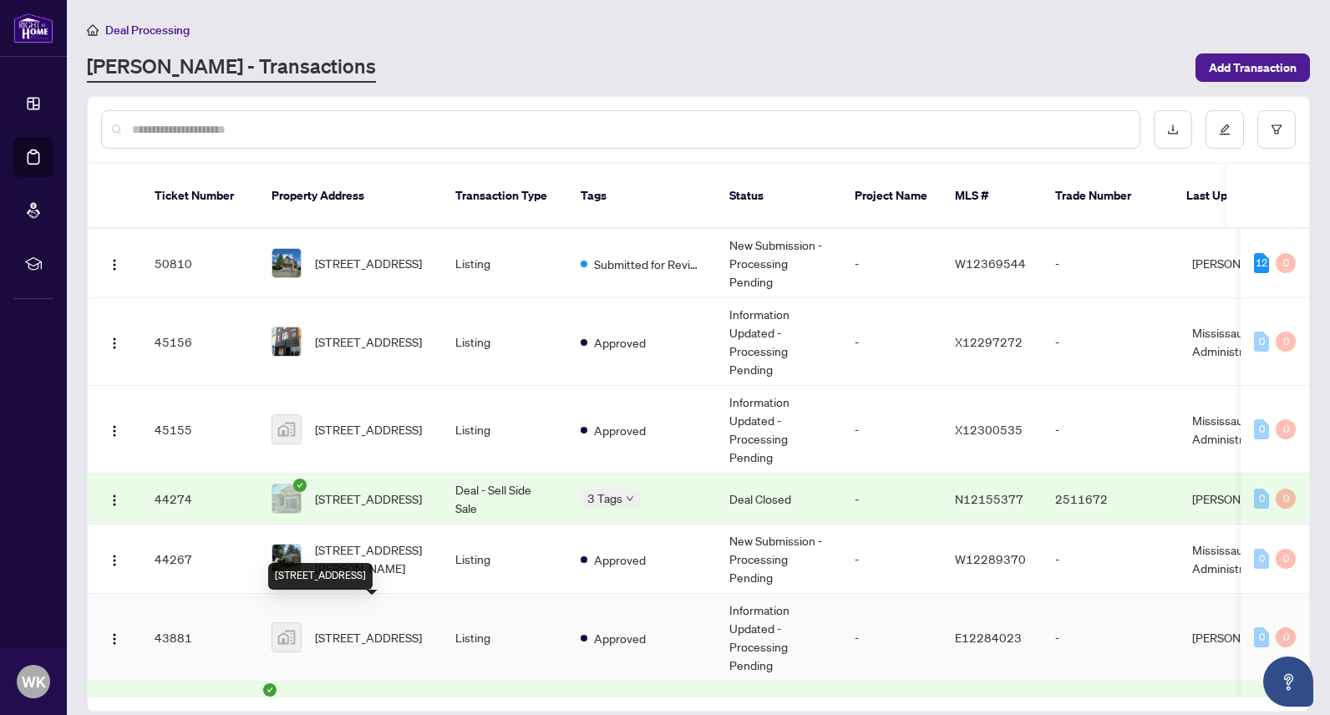  I want to click on img: logo, so click(33, 28).